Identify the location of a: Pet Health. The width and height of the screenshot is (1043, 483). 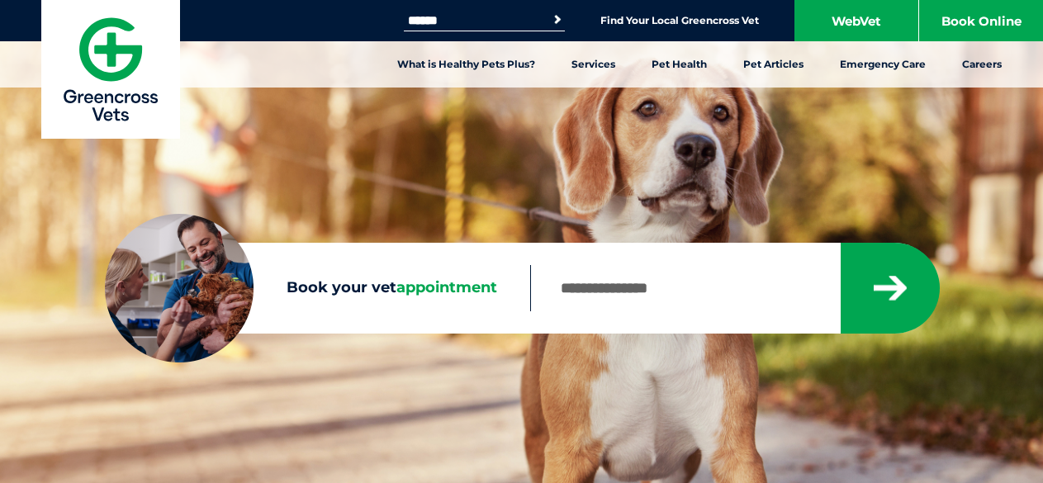
(679, 64).